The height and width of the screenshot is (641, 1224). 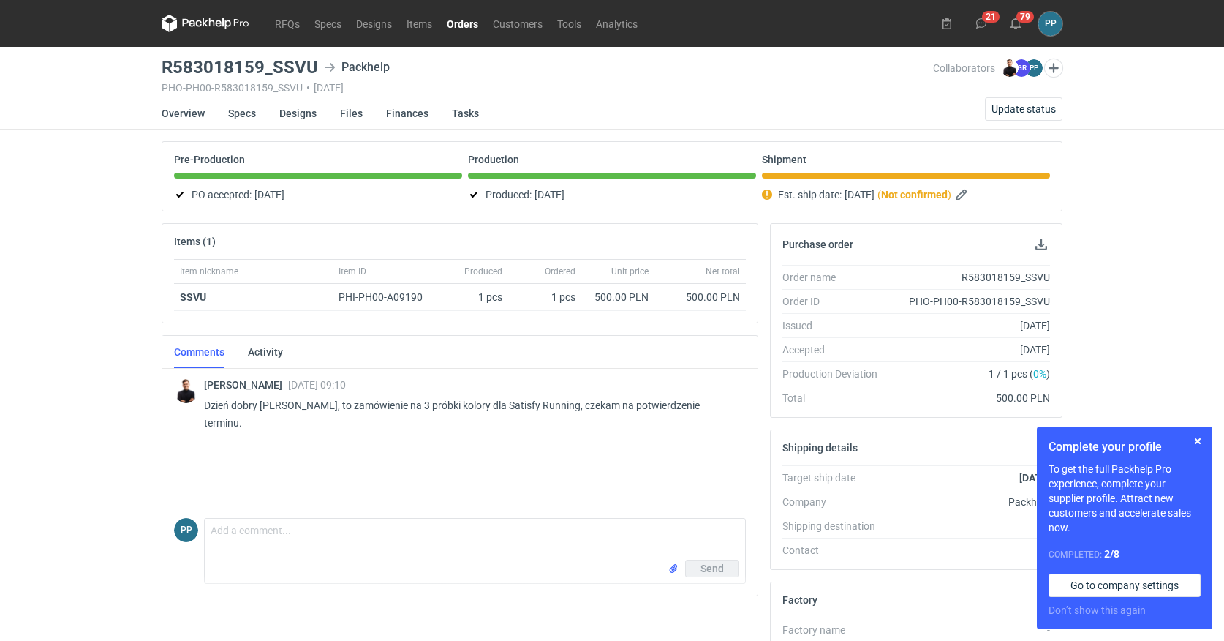 I want to click on strong: 2 / 8, so click(x=1111, y=554).